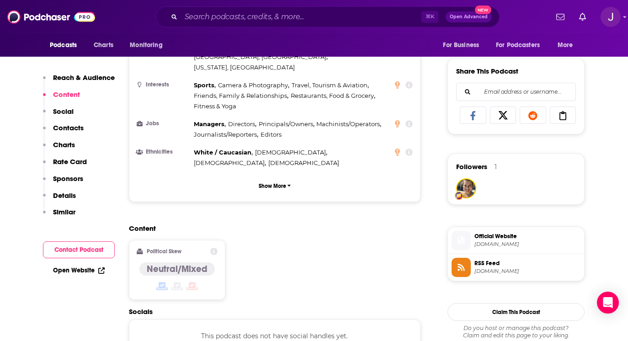 This screenshot has height=341, width=628. I want to click on span: Machinists/Operators, so click(348, 124).